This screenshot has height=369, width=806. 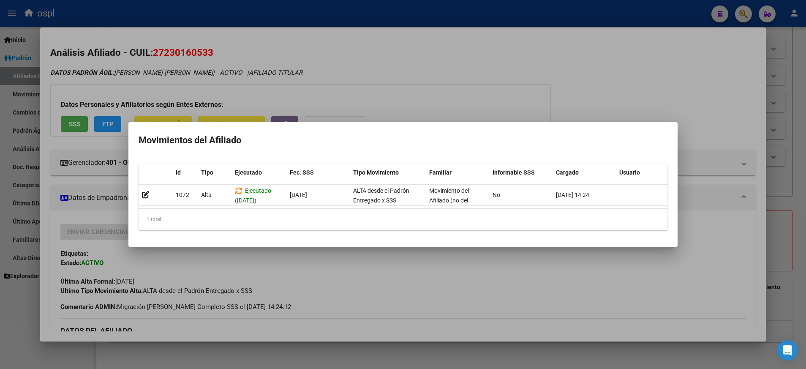 I want to click on datatable-header-cell: Informable SSS, so click(x=521, y=172).